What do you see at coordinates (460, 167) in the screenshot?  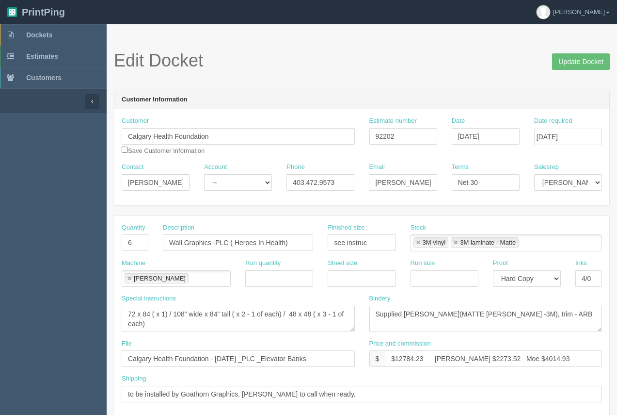 I see `label: Terms` at bounding box center [460, 167].